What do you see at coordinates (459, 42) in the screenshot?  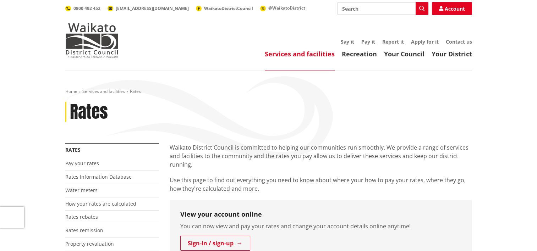 I see `a: Contact us` at bounding box center [459, 42].